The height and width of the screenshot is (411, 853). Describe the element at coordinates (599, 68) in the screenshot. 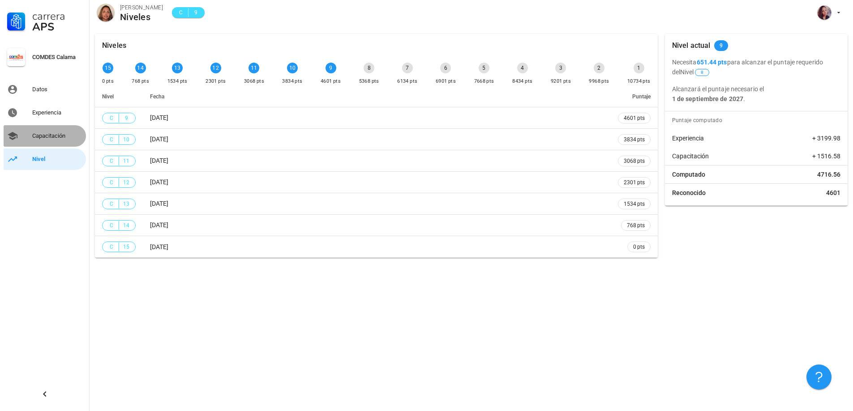

I see `div: 2` at that location.